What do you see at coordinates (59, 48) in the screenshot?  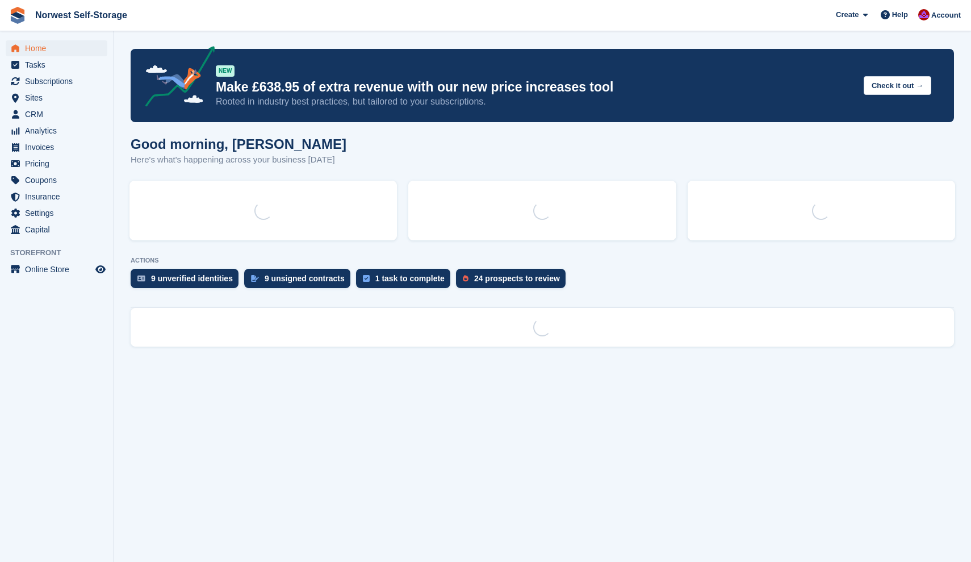 I see `span: Home` at bounding box center [59, 48].